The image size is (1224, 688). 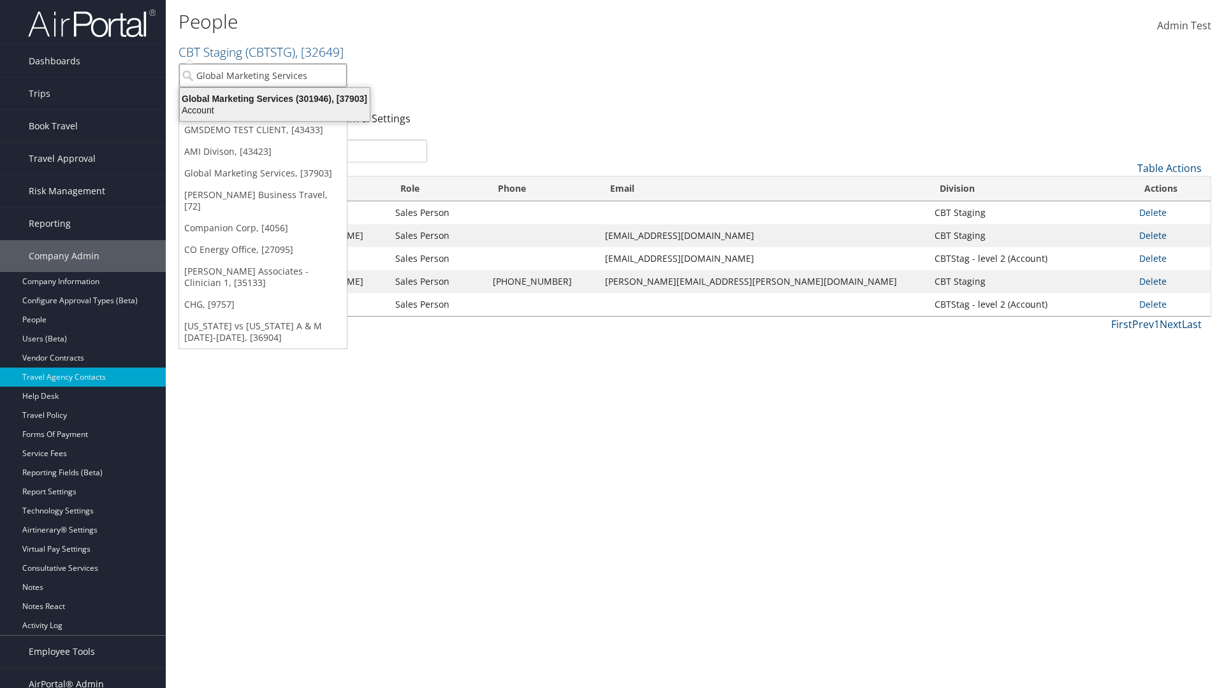 What do you see at coordinates (263, 250) in the screenshot?
I see `a: CO Energy Office, [27095]` at bounding box center [263, 250].